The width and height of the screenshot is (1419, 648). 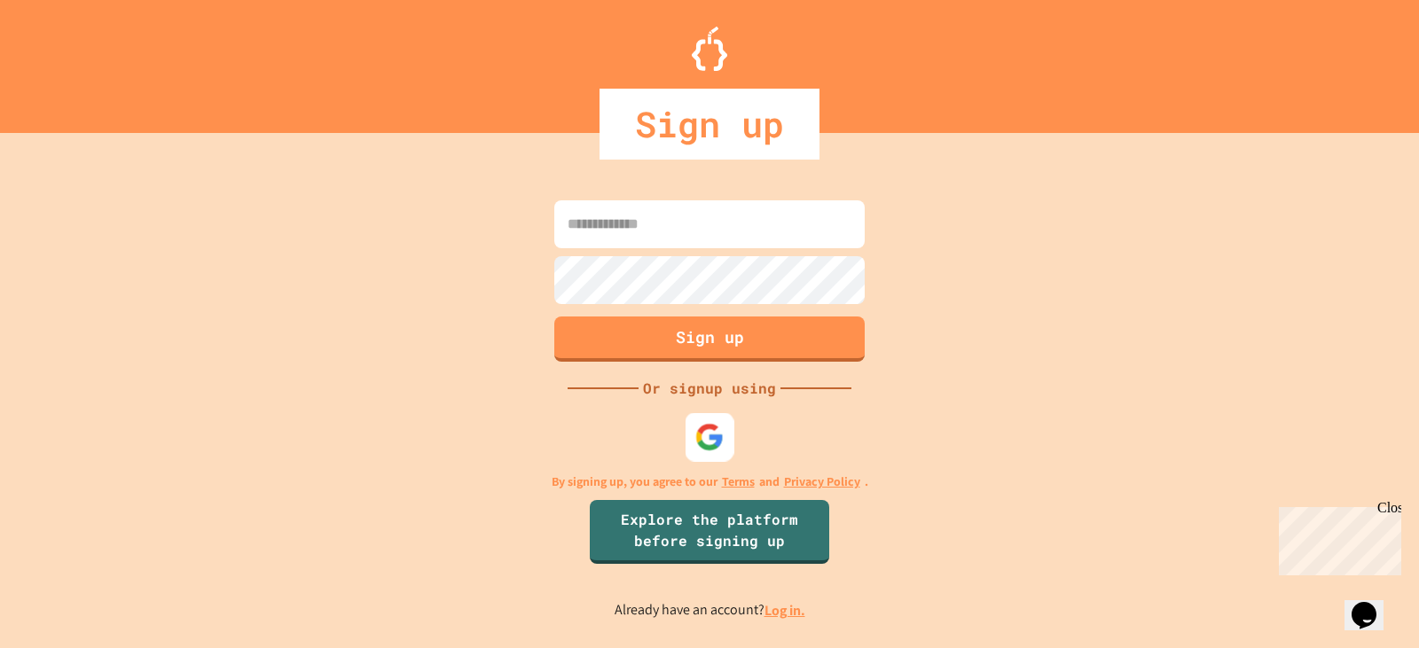 What do you see at coordinates (738, 481) in the screenshot?
I see `a: Terms` at bounding box center [738, 481].